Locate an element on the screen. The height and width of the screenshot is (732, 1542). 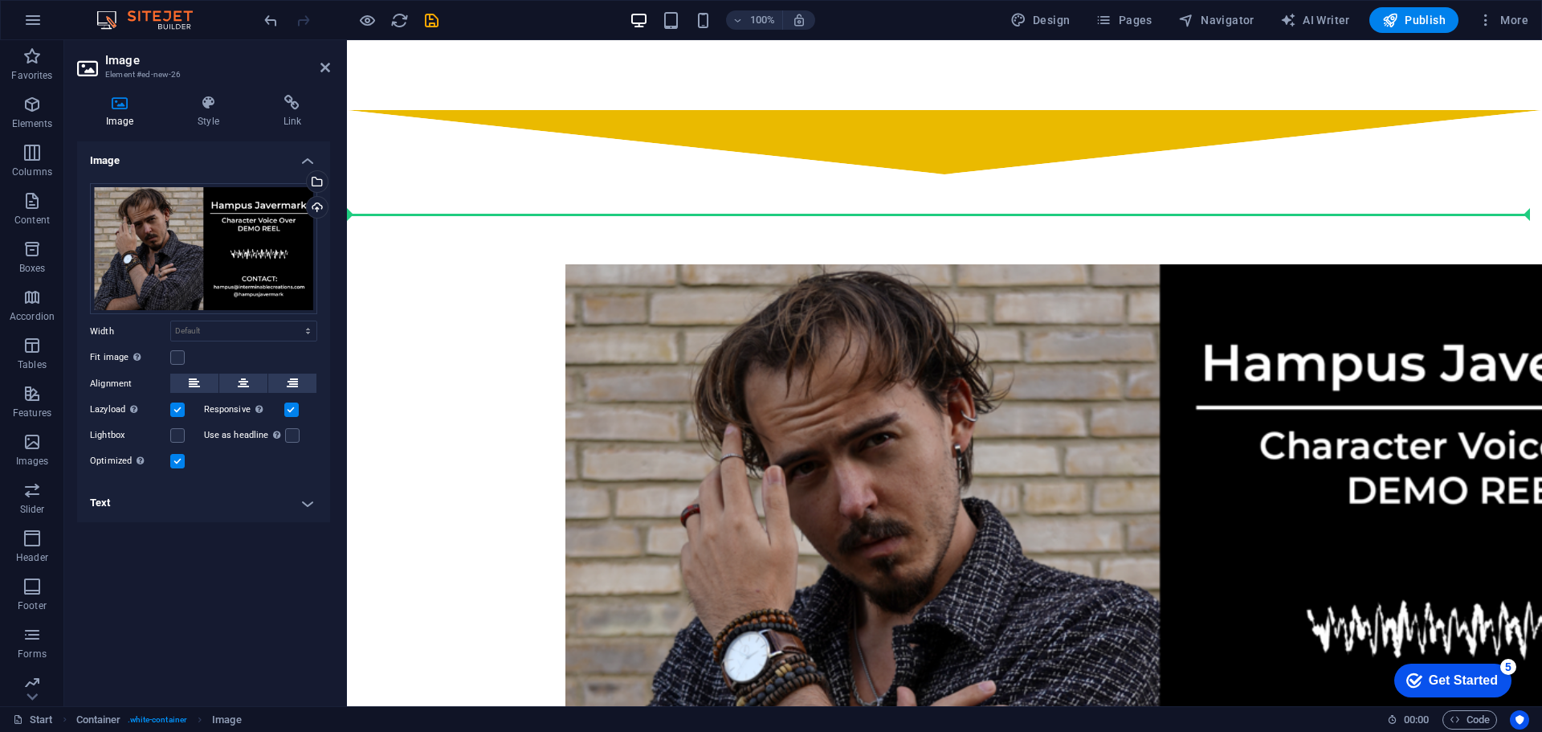
span: AI Writer is located at coordinates (1315, 20).